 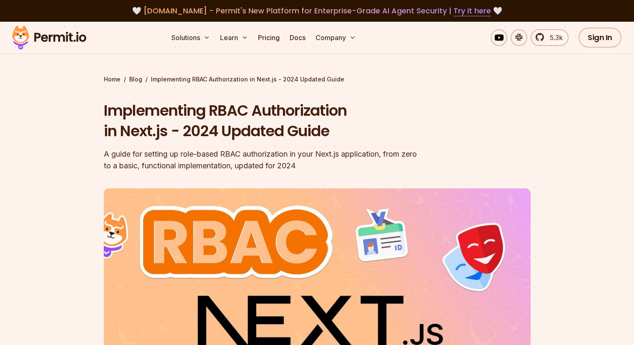 I want to click on a: Docs, so click(x=298, y=38).